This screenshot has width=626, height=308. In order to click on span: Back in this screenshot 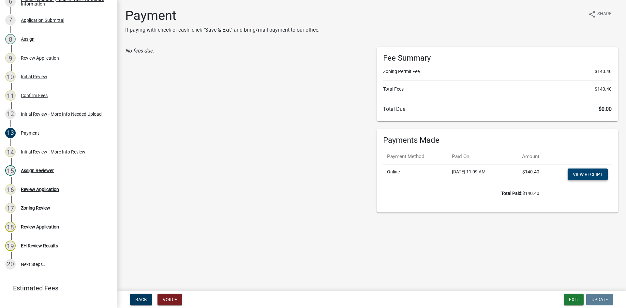, I will do `click(141, 300)`.